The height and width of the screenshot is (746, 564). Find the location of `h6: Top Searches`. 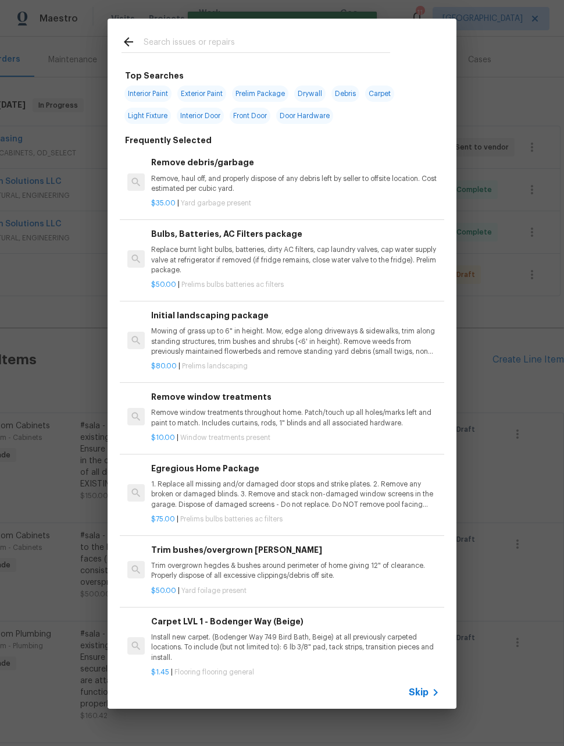

h6: Top Searches is located at coordinates (154, 76).